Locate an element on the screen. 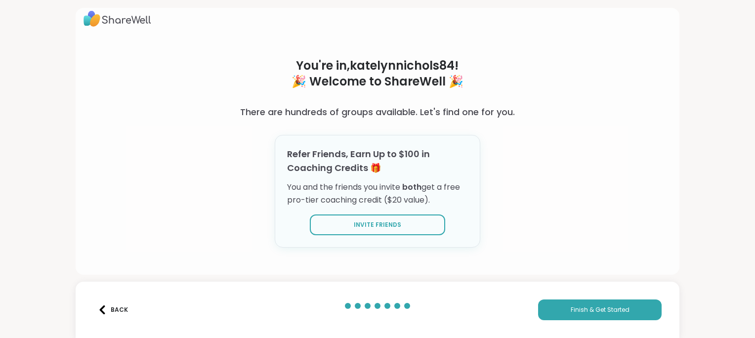 The width and height of the screenshot is (755, 338). p: You and the friends you invite get a free pro-tier coaching credit ($20 value). is located at coordinates (378, 194).